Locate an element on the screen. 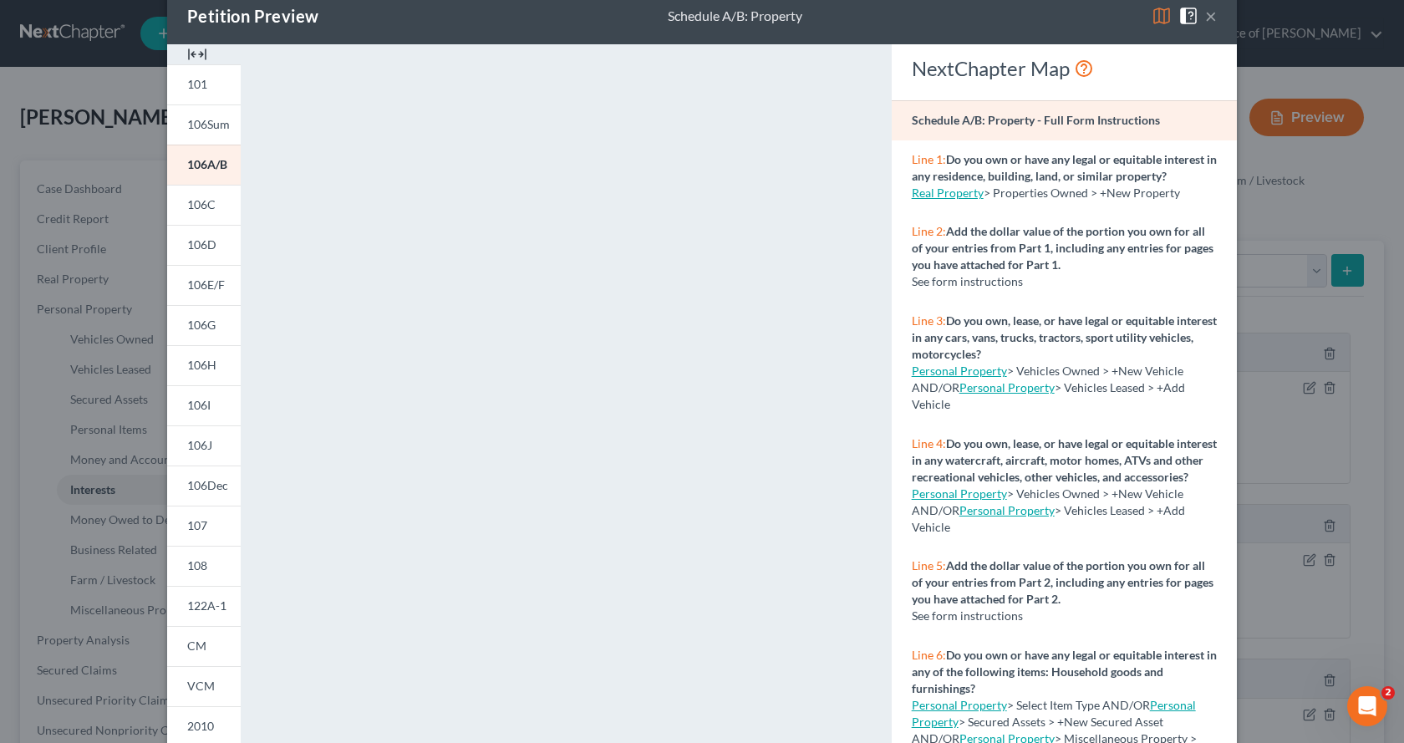 The width and height of the screenshot is (1404, 743). div: Petition Preview is located at coordinates (252, 16).